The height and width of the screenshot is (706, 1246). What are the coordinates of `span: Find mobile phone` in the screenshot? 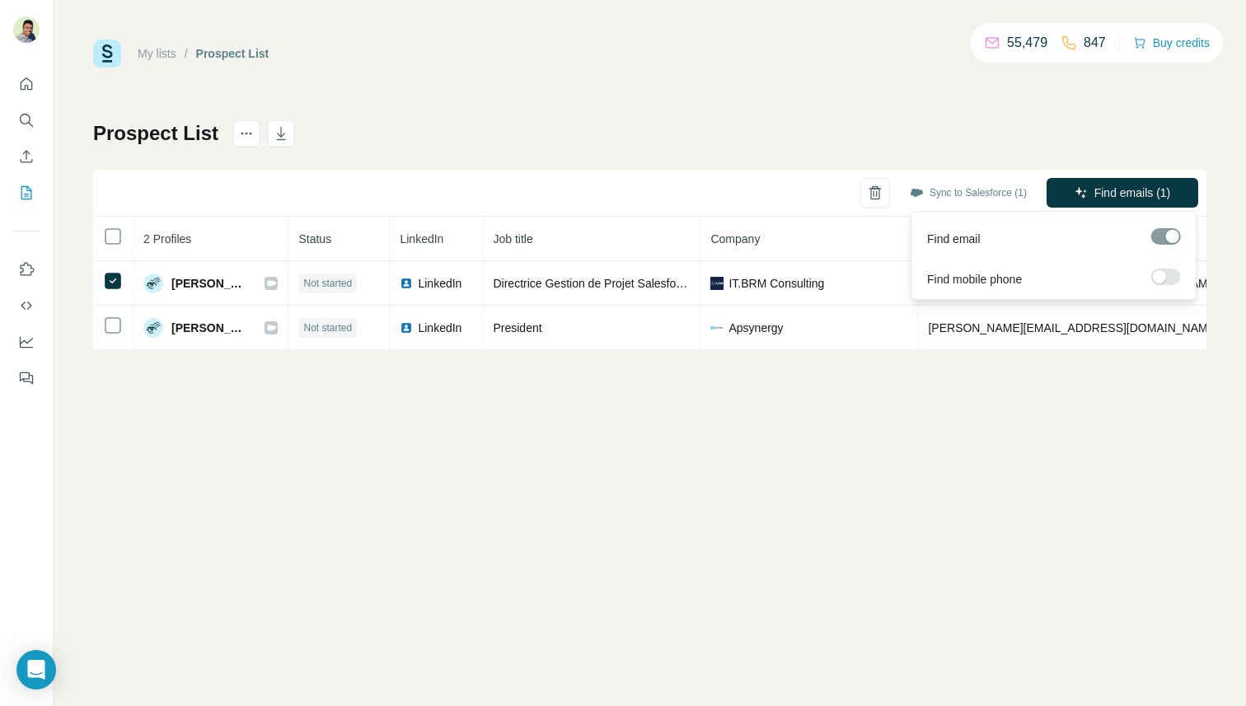 It's located at (974, 279).